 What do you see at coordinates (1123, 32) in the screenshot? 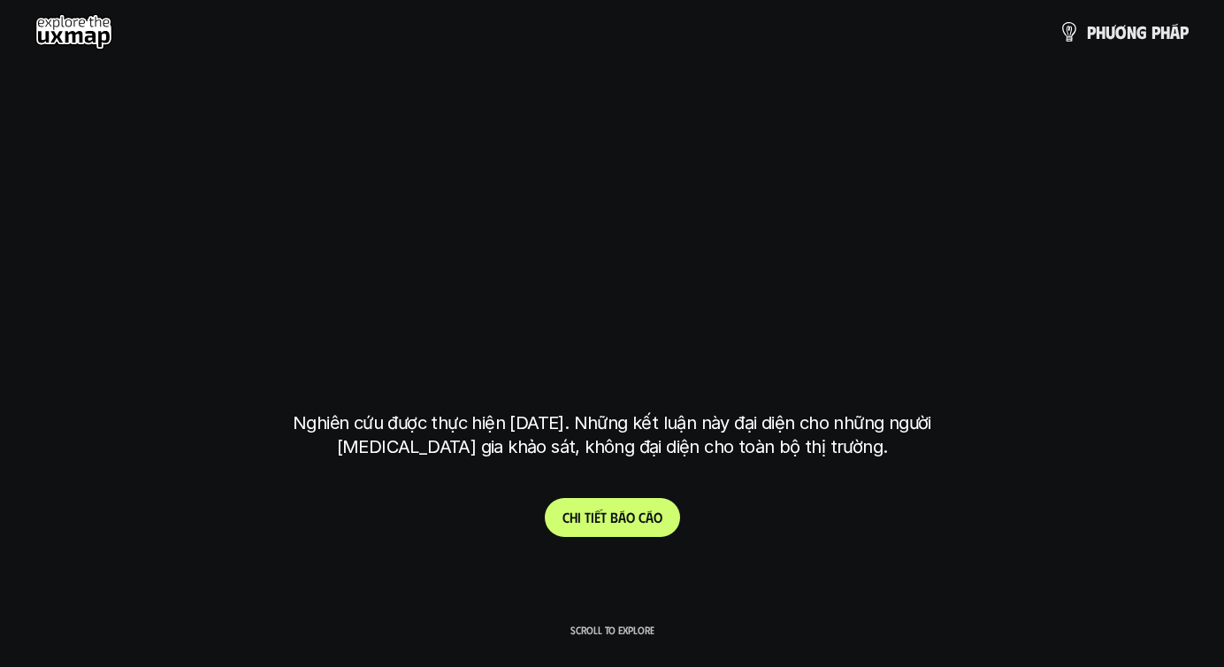
I see `a: phươngpháp` at bounding box center [1123, 32].